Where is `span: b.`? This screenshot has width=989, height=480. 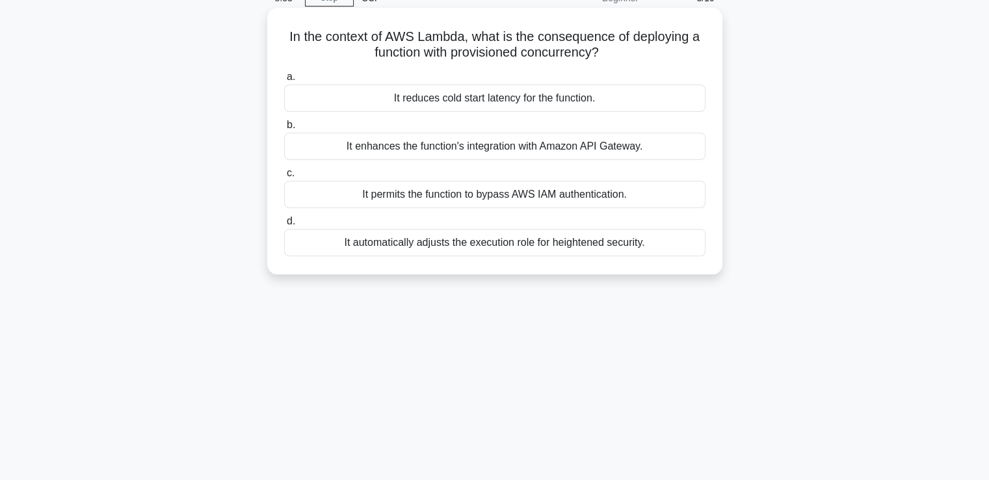
span: b. is located at coordinates (291, 124).